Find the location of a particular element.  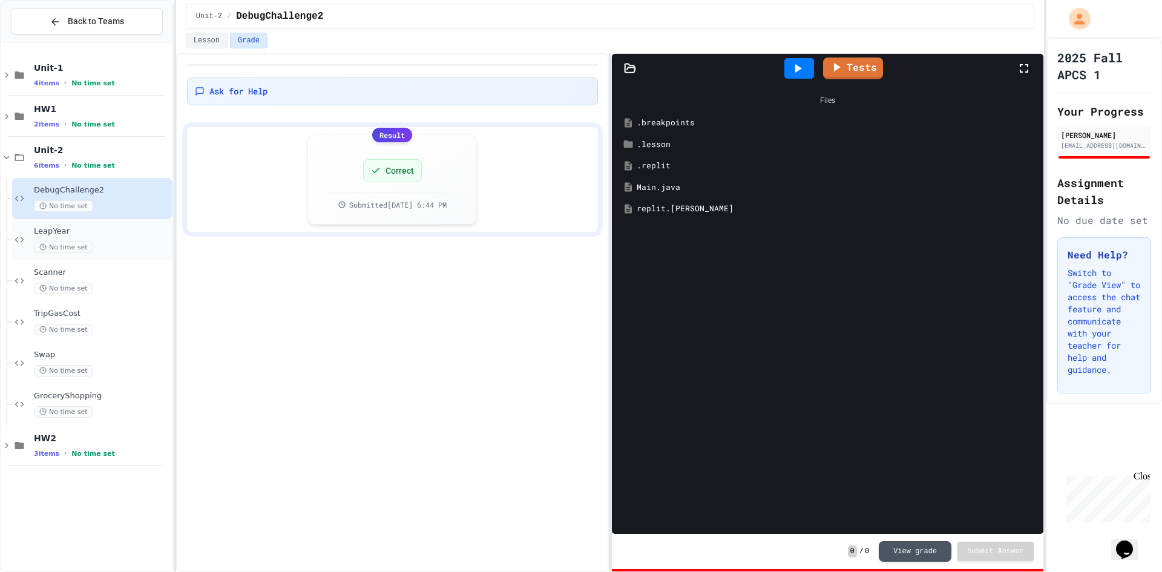

span: Scanner is located at coordinates (102, 272).